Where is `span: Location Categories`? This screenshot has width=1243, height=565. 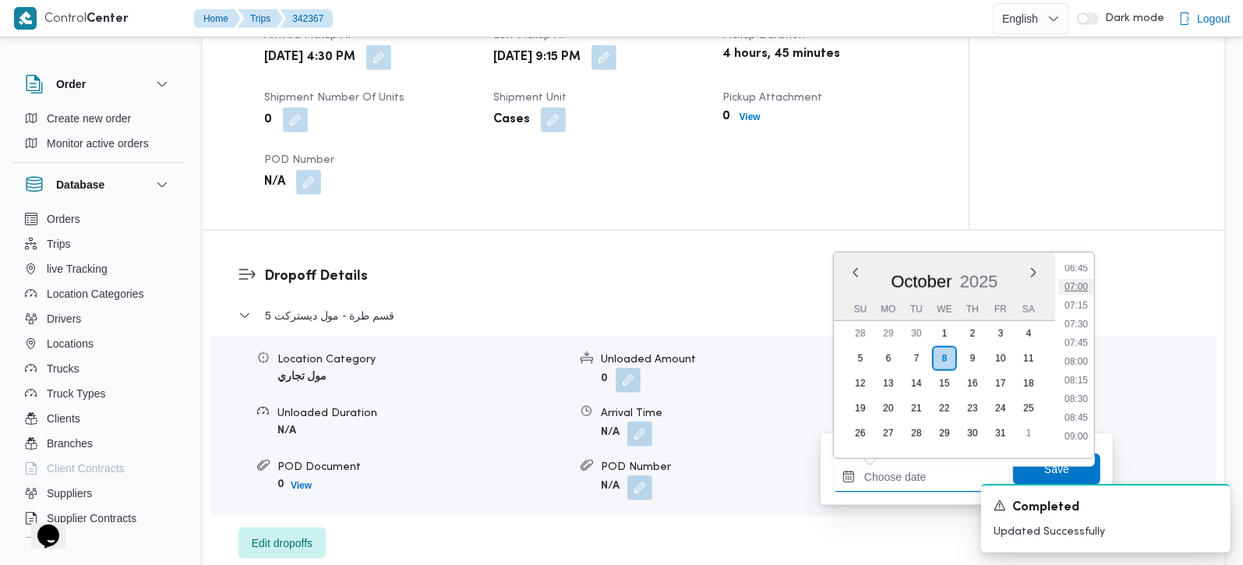
span: Location Categories is located at coordinates (95, 294).